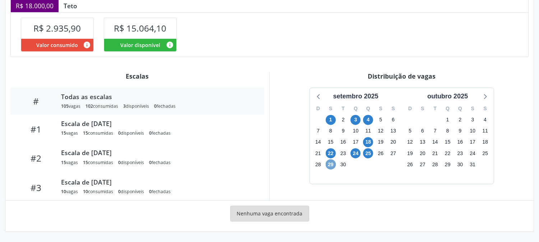 The width and height of the screenshot is (539, 242). Describe the element at coordinates (368, 120) in the screenshot. I see `span: quinta-feira, 4 de setembro de 2025` at that location.